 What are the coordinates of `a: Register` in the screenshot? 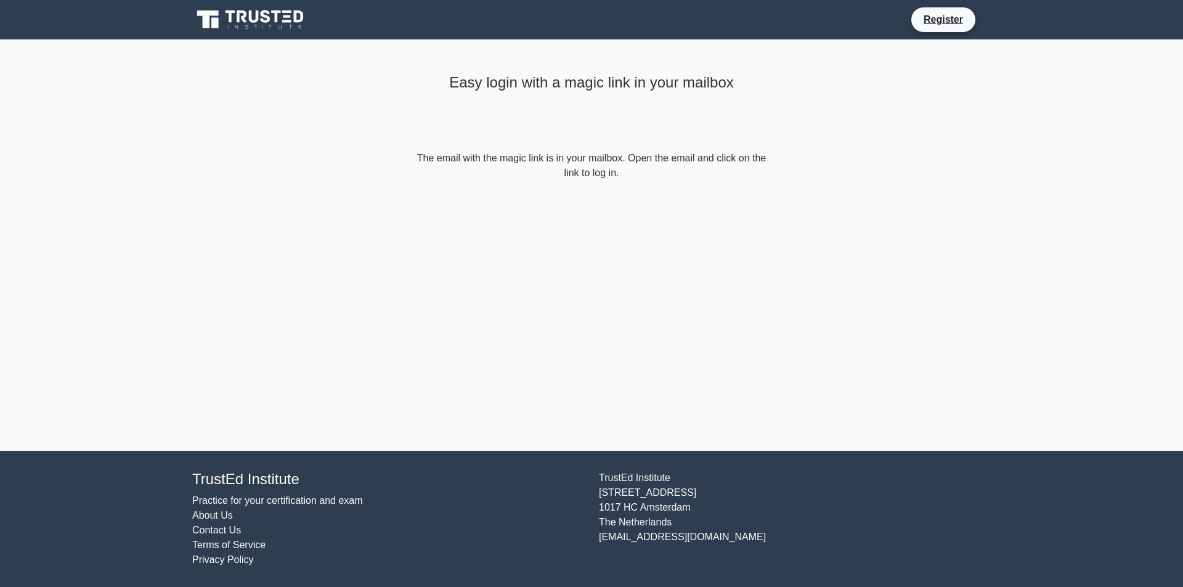 It's located at (944, 19).